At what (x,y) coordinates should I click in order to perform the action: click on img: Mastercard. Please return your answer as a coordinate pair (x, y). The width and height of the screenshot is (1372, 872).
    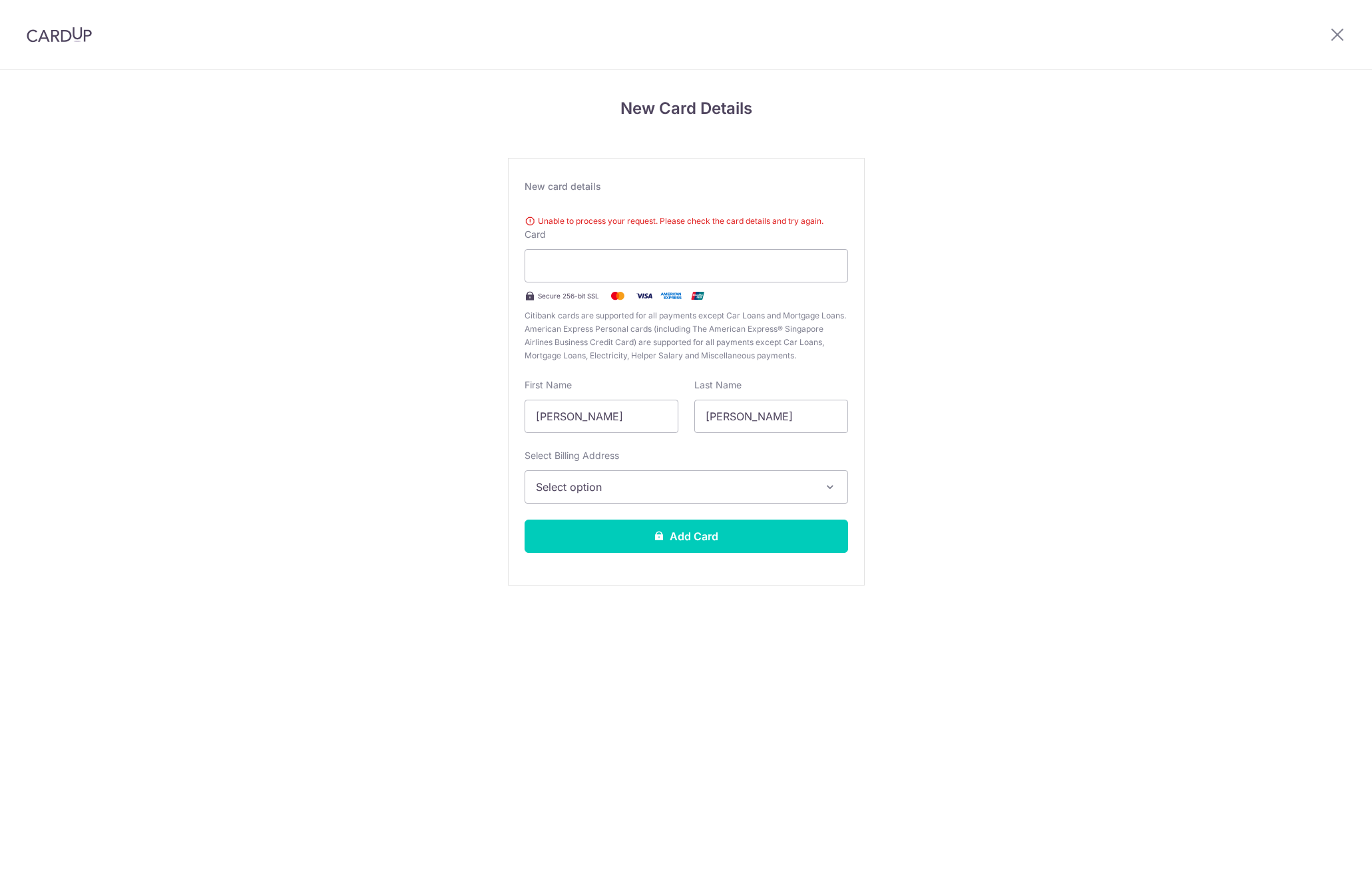
    Looking at the image, I should click on (618, 295).